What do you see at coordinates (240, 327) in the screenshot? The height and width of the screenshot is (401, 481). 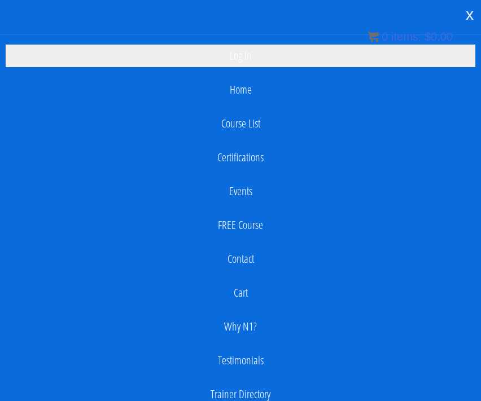 I see `a: Why N1?` at bounding box center [240, 327].